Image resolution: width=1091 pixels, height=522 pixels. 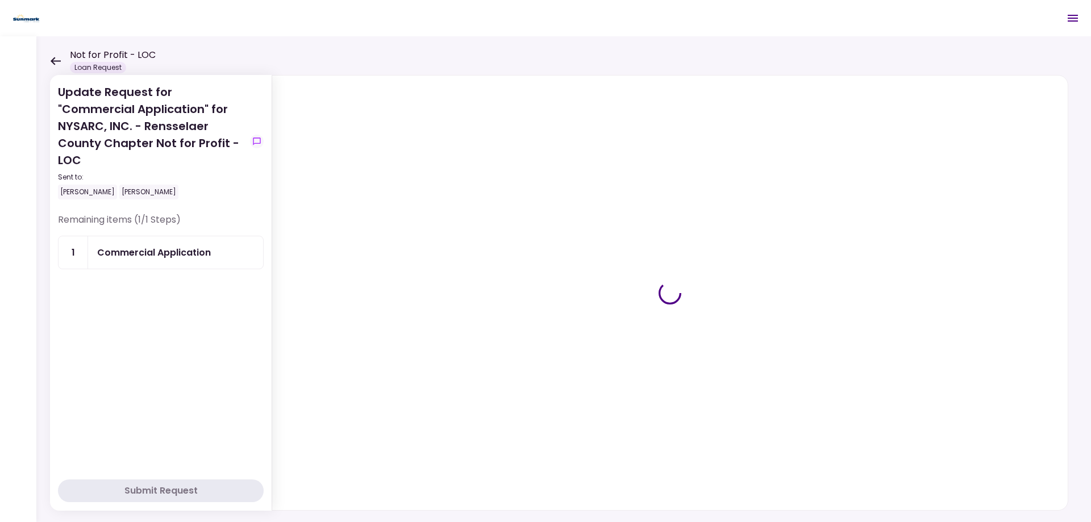 I want to click on a: 1Commercial Application, so click(x=161, y=252).